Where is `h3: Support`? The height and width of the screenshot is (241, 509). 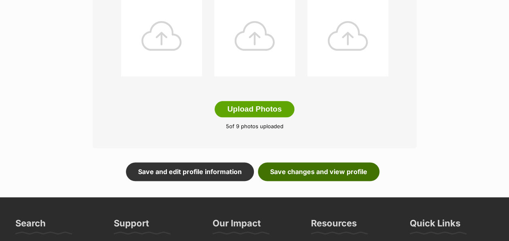
h3: Support is located at coordinates (131, 225).